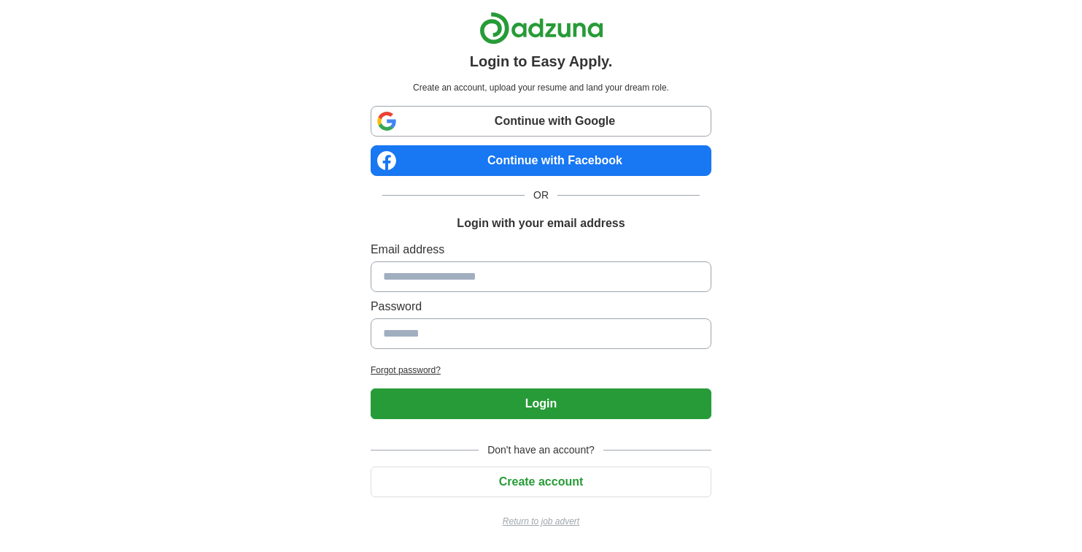  Describe the element at coordinates (541, 195) in the screenshot. I see `span: OR` at that location.